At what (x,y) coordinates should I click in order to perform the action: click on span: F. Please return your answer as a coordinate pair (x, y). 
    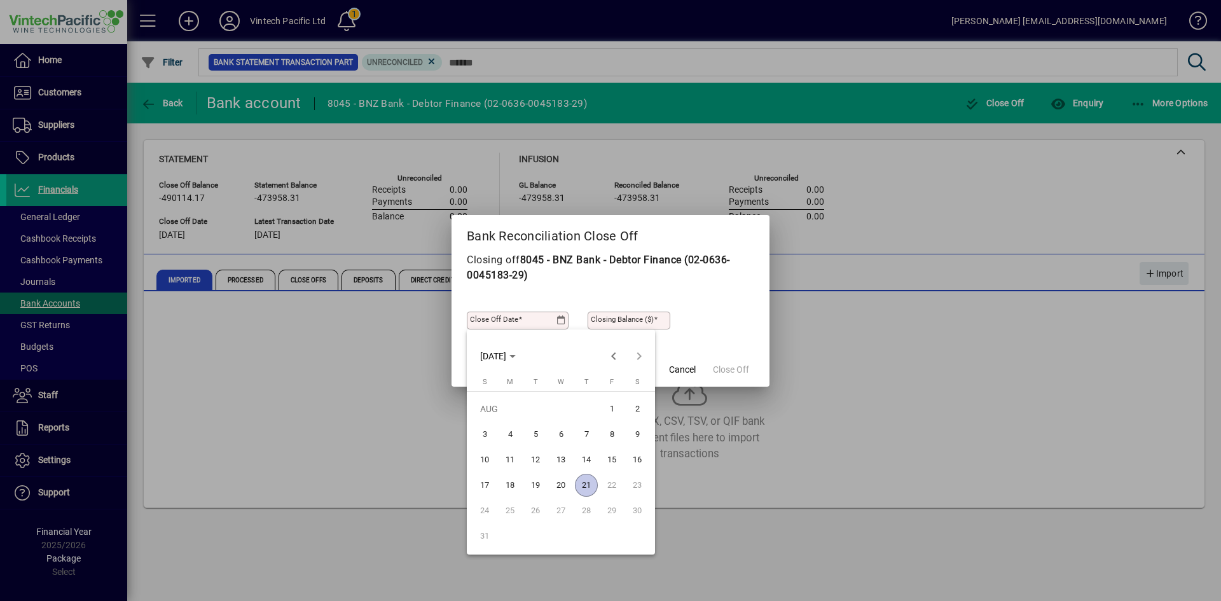
    Looking at the image, I should click on (612, 382).